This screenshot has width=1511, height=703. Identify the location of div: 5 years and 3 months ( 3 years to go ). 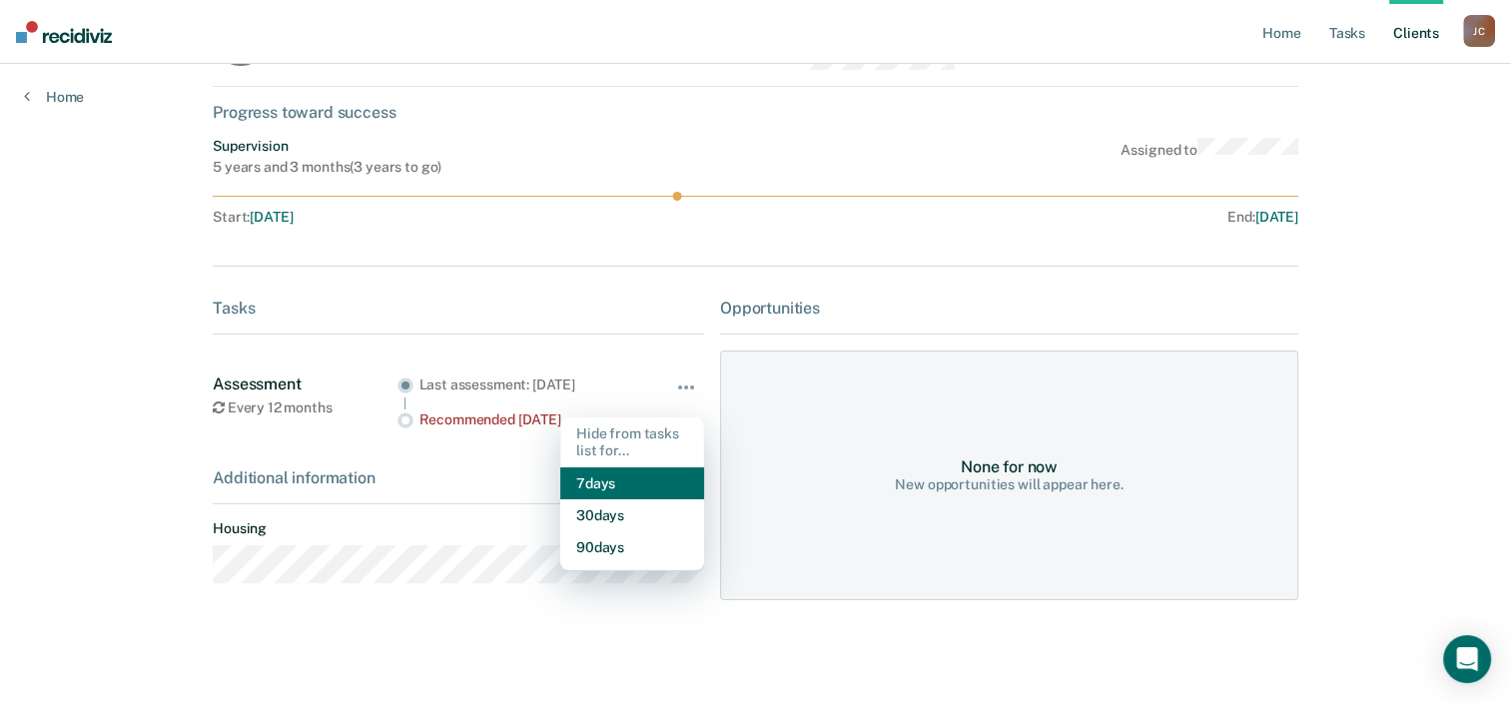
(327, 167).